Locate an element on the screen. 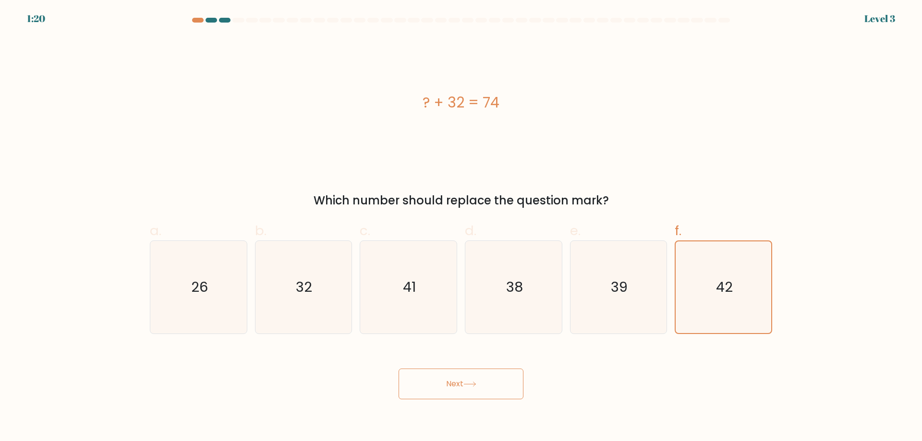  div: Which number should replace the question mark? is located at coordinates (461, 201).